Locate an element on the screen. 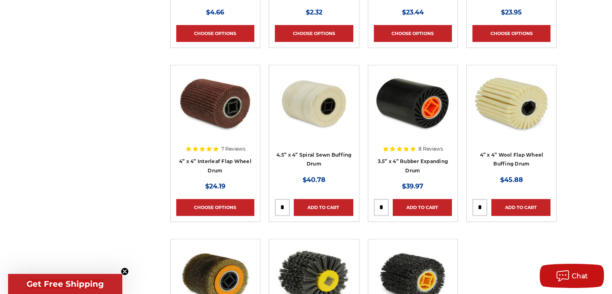  span: $40.78 is located at coordinates (314, 179).